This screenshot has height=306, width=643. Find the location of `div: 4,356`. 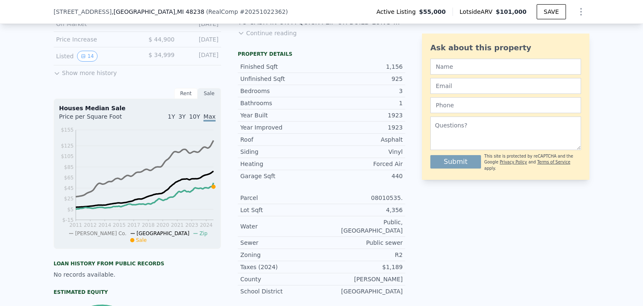

div: 4,356 is located at coordinates (362, 210).